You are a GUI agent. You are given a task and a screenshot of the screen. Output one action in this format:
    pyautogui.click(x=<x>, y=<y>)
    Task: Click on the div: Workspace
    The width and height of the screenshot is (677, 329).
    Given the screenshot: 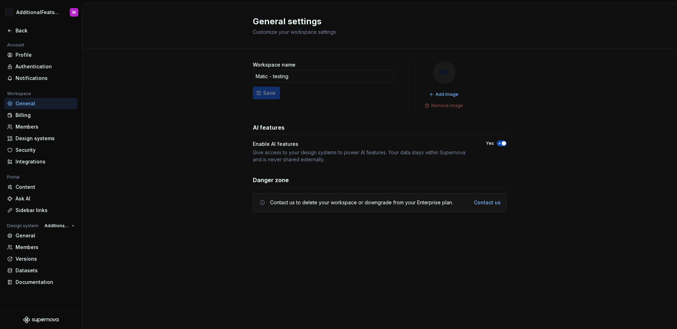 What is the action you would take?
    pyautogui.click(x=19, y=94)
    